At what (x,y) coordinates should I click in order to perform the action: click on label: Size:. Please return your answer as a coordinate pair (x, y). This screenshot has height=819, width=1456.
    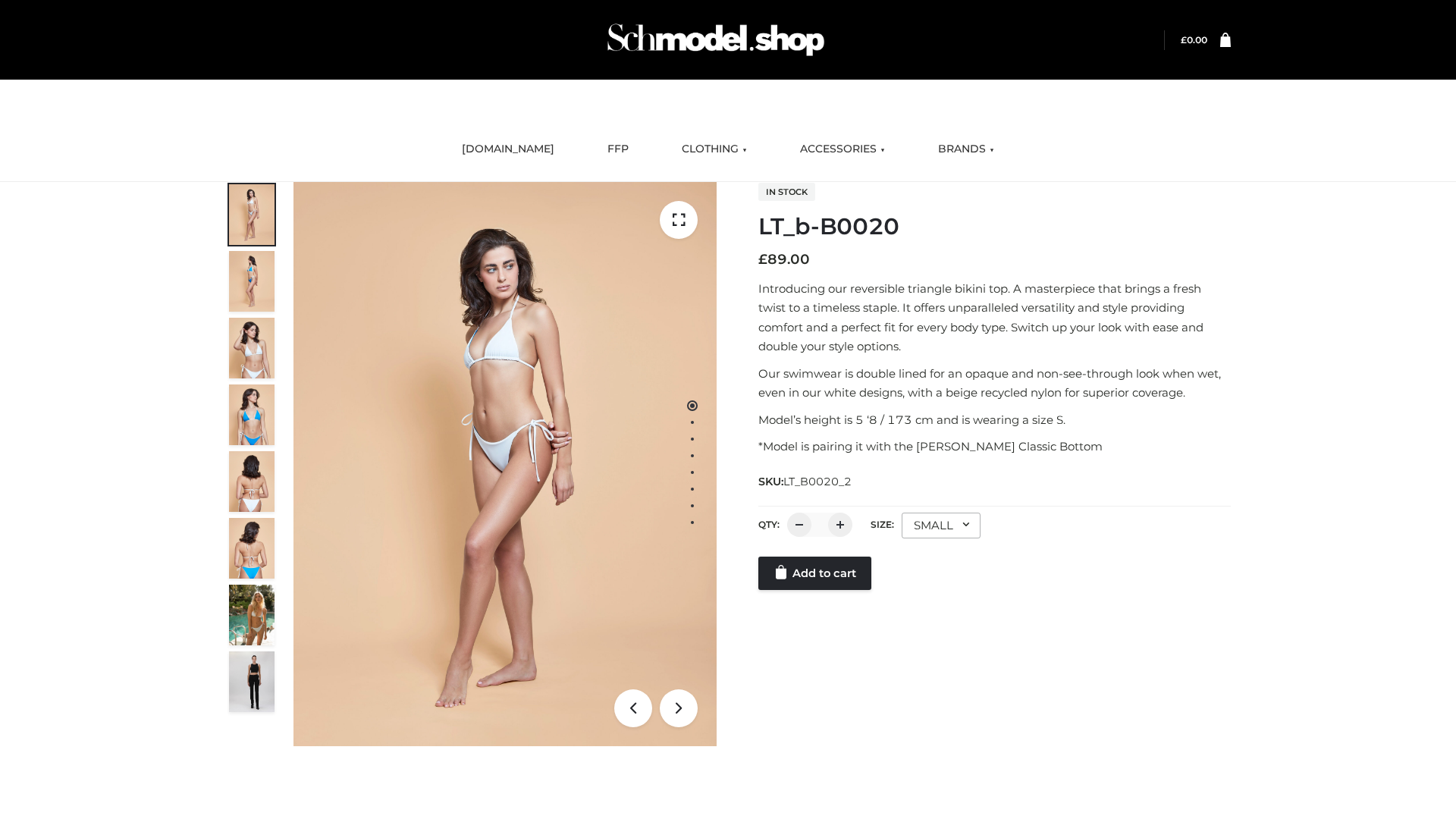
    Looking at the image, I should click on (882, 524).